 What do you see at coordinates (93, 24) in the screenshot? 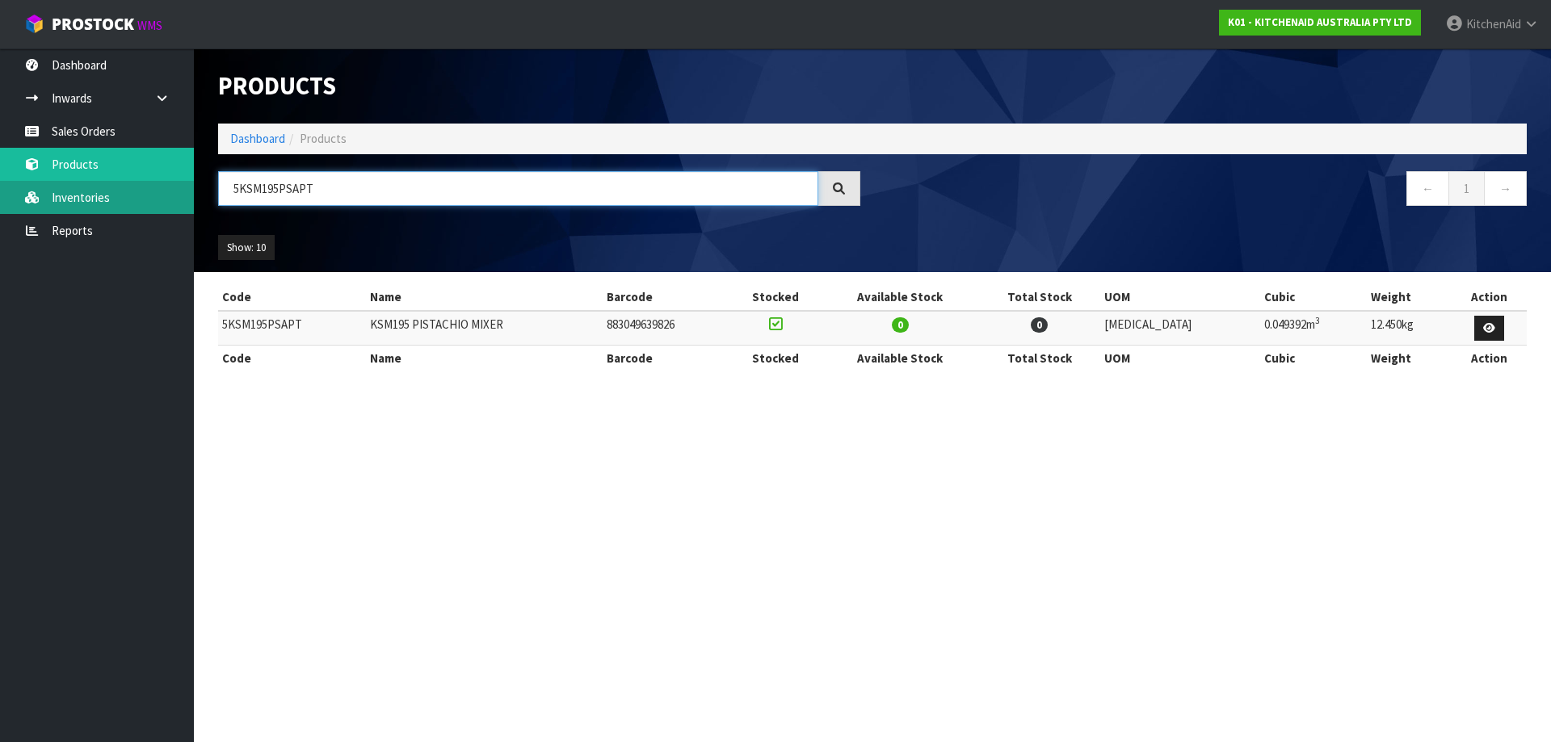
I see `span: ProStock` at bounding box center [93, 24].